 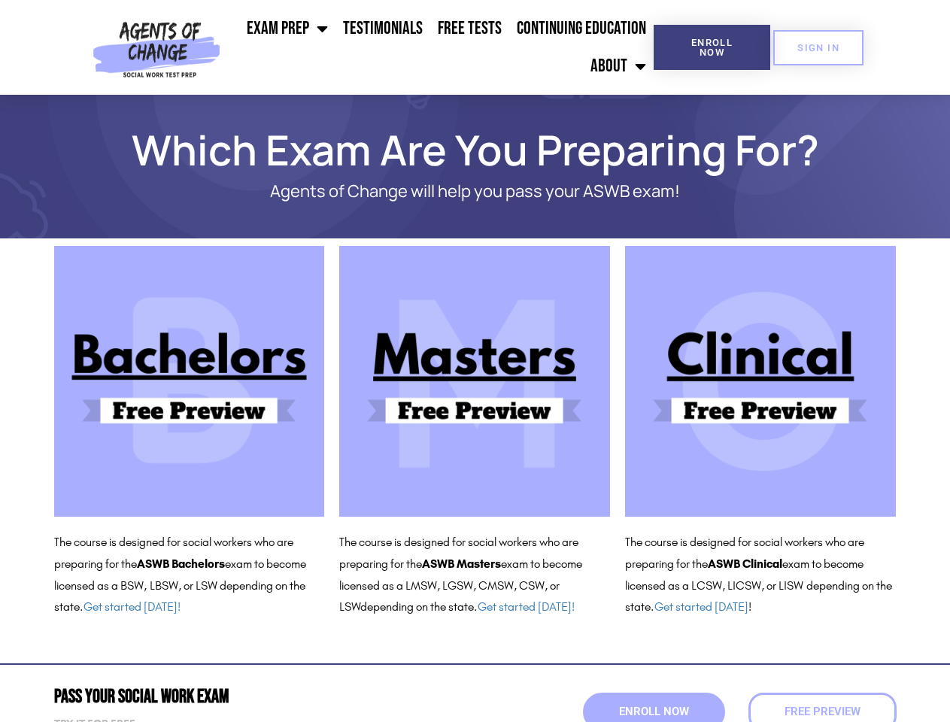 I want to click on p: Agents of Change will help you pass your ASWB exam!, so click(x=475, y=191).